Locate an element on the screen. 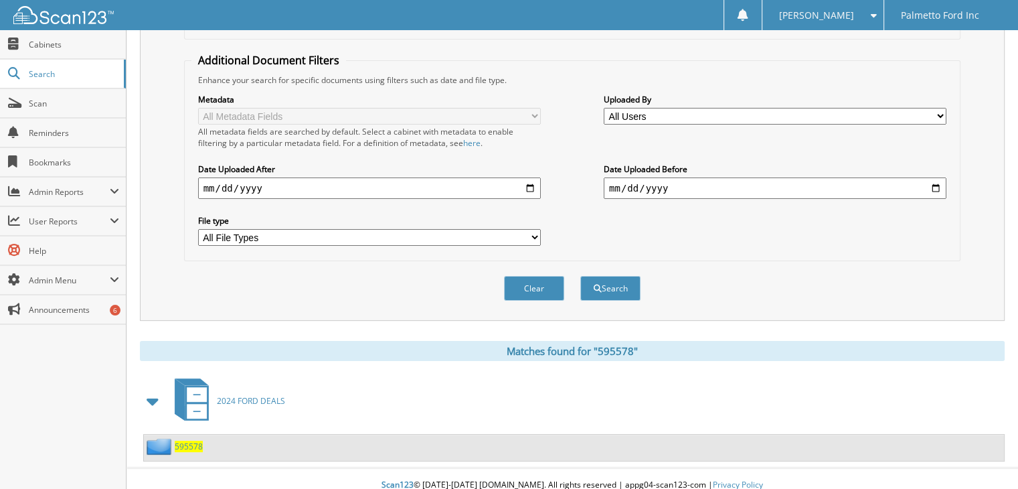 This screenshot has height=489, width=1018. a: here is located at coordinates (472, 143).